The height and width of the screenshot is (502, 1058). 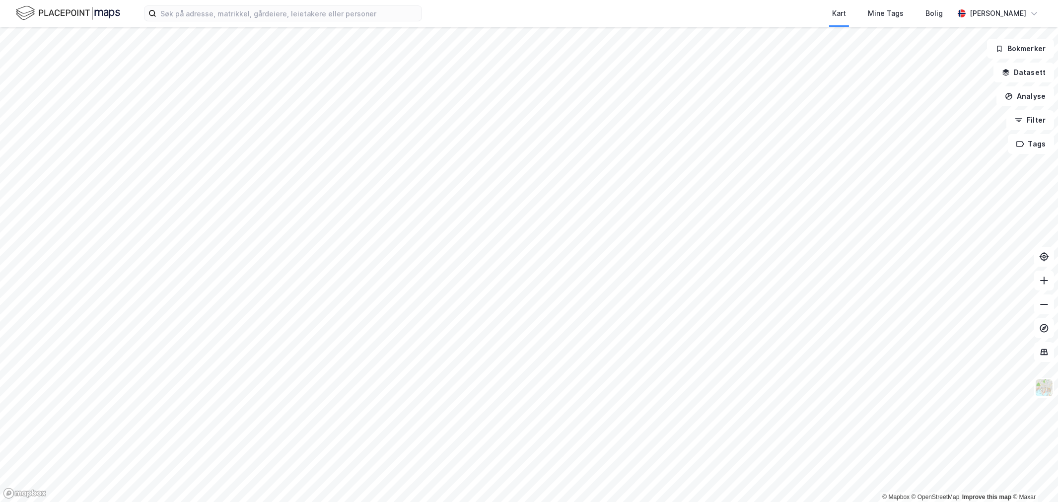 I want to click on a: OpenStreetMap, so click(x=935, y=497).